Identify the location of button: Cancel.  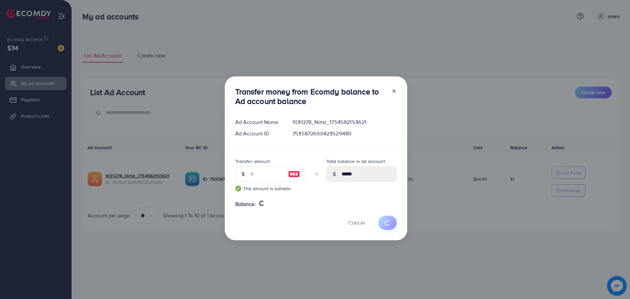
(357, 223).